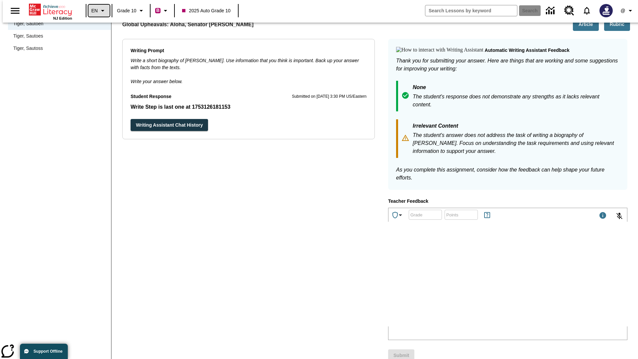 Image resolution: width=638 pixels, height=359 pixels. Describe the element at coordinates (127, 11) in the screenshot. I see `span: Grade 10` at that location.